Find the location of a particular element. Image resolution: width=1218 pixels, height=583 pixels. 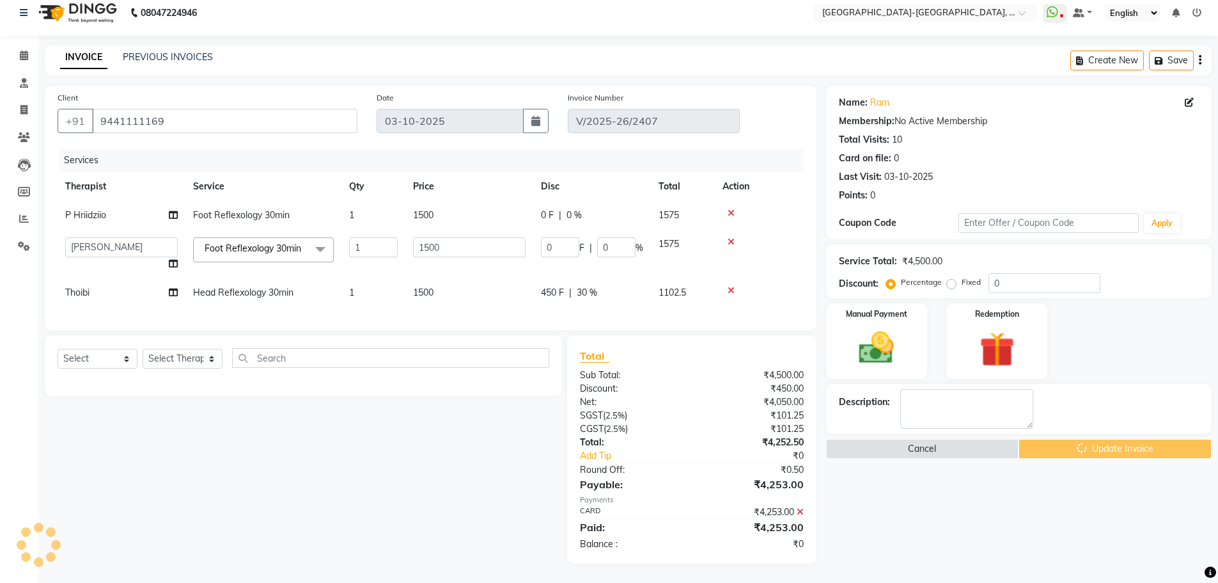

span: 1102.5 is located at coordinates (672, 292).